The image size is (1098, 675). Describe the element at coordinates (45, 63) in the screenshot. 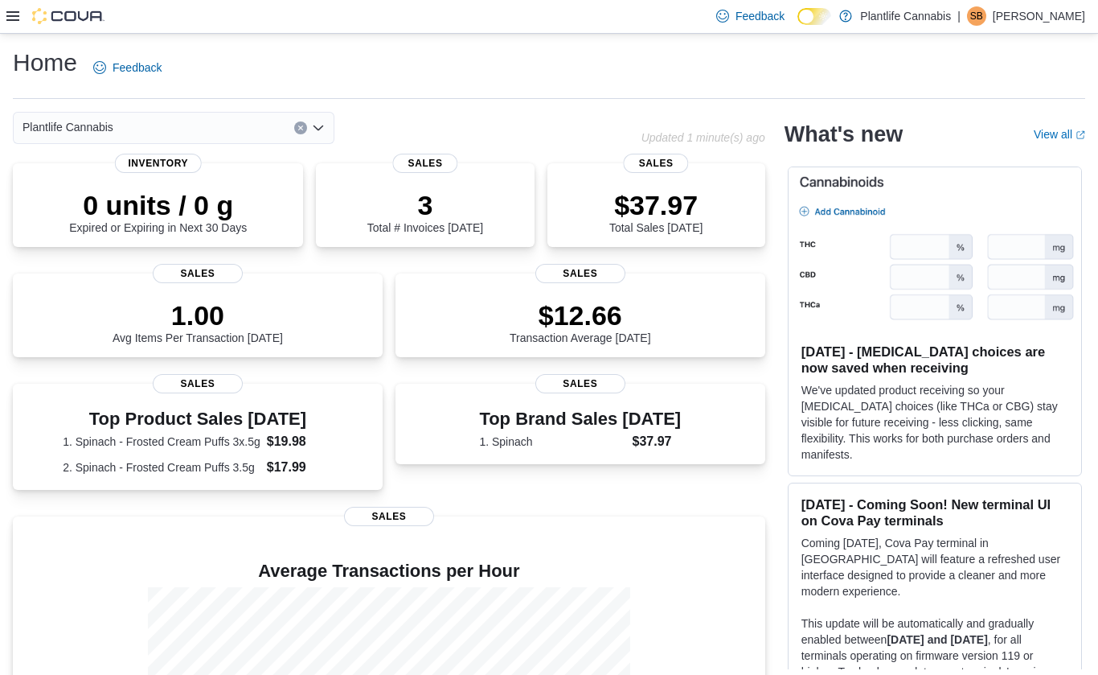

I see `h1: Home` at that location.